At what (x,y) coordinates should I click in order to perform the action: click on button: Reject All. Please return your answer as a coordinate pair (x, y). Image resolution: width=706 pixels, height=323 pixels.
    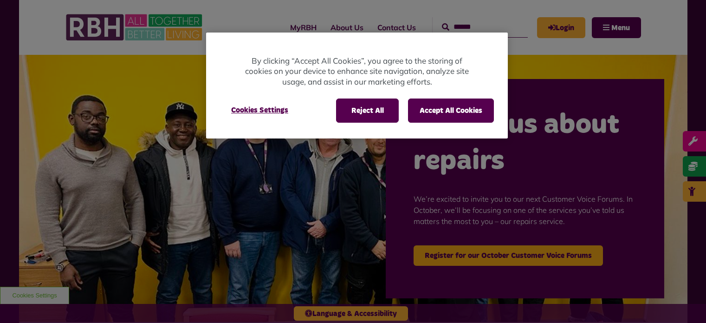
    Looking at the image, I should click on (367, 111).